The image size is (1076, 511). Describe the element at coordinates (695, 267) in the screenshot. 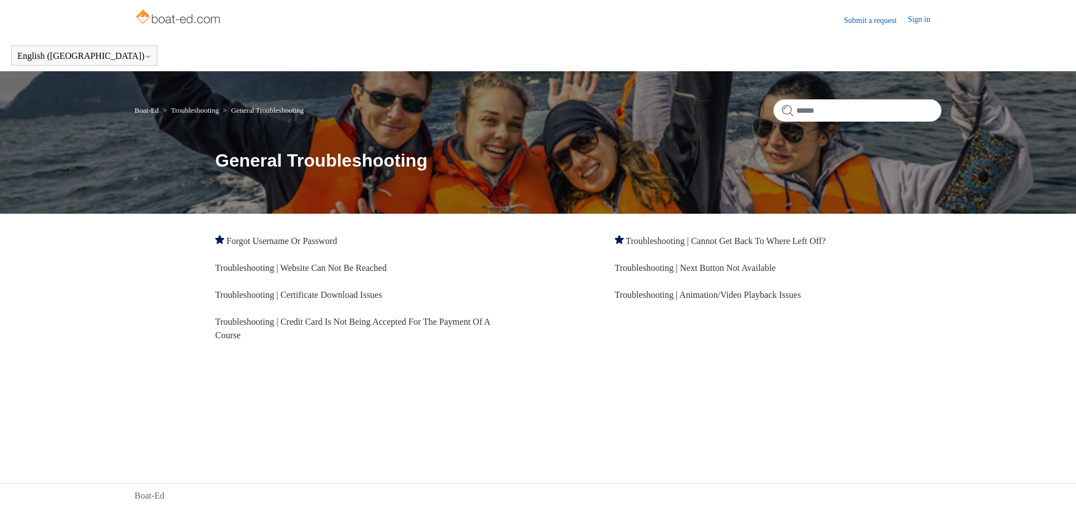

I see `a: Troubleshooting | Next Button Not Available` at that location.